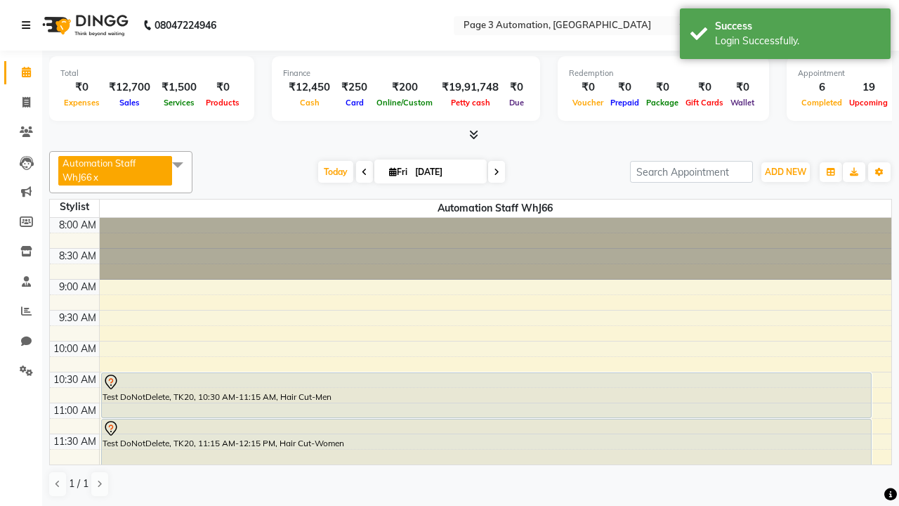 The width and height of the screenshot is (899, 506). I want to click on div: Success, so click(797, 26).